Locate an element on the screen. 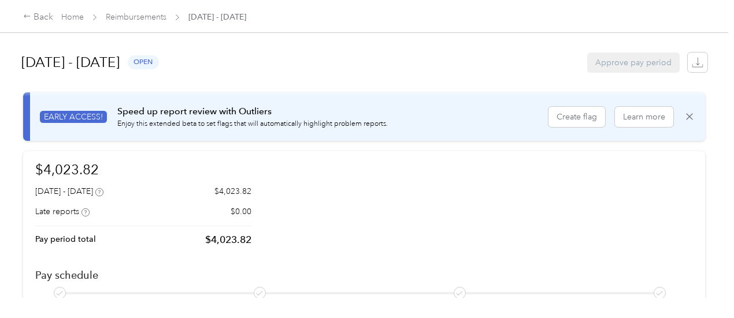 The height and width of the screenshot is (318, 734). span: EARLY ACCESS! is located at coordinates (73, 117).